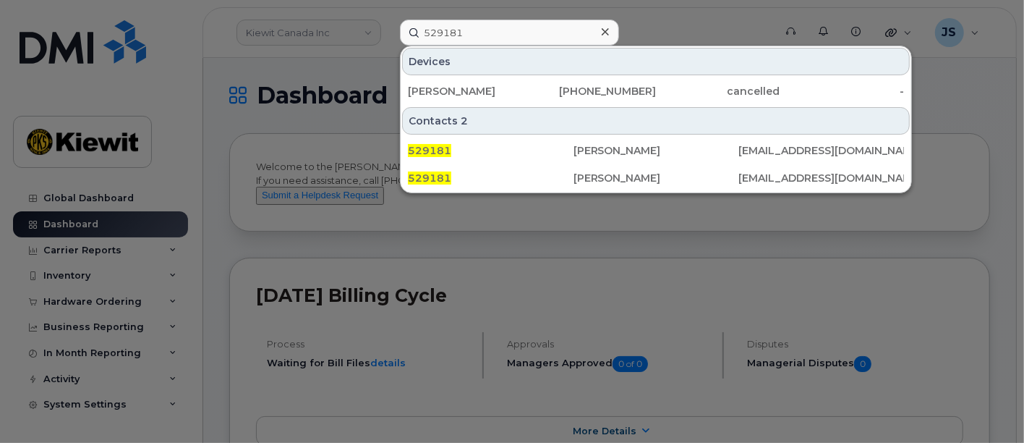  Describe the element at coordinates (464, 121) in the screenshot. I see `span: 2` at that location.